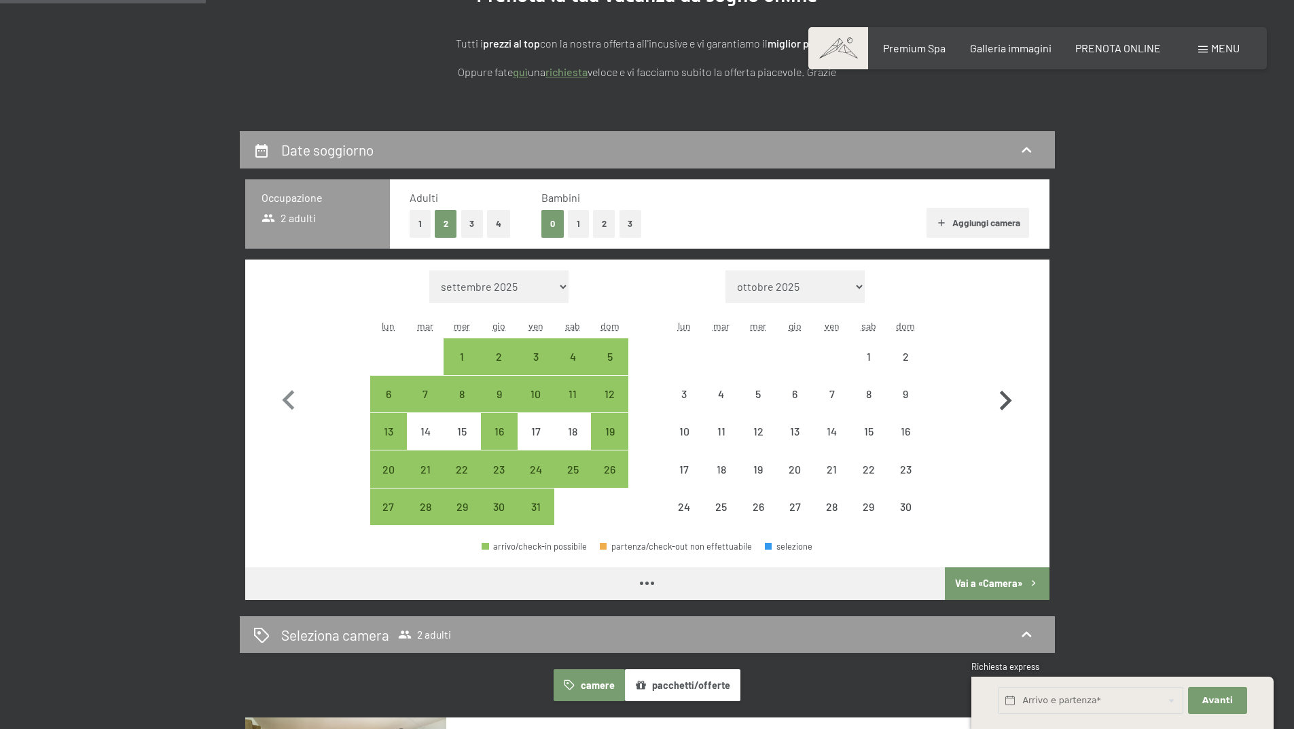  I want to click on button: Mese successivo, so click(1005, 398).